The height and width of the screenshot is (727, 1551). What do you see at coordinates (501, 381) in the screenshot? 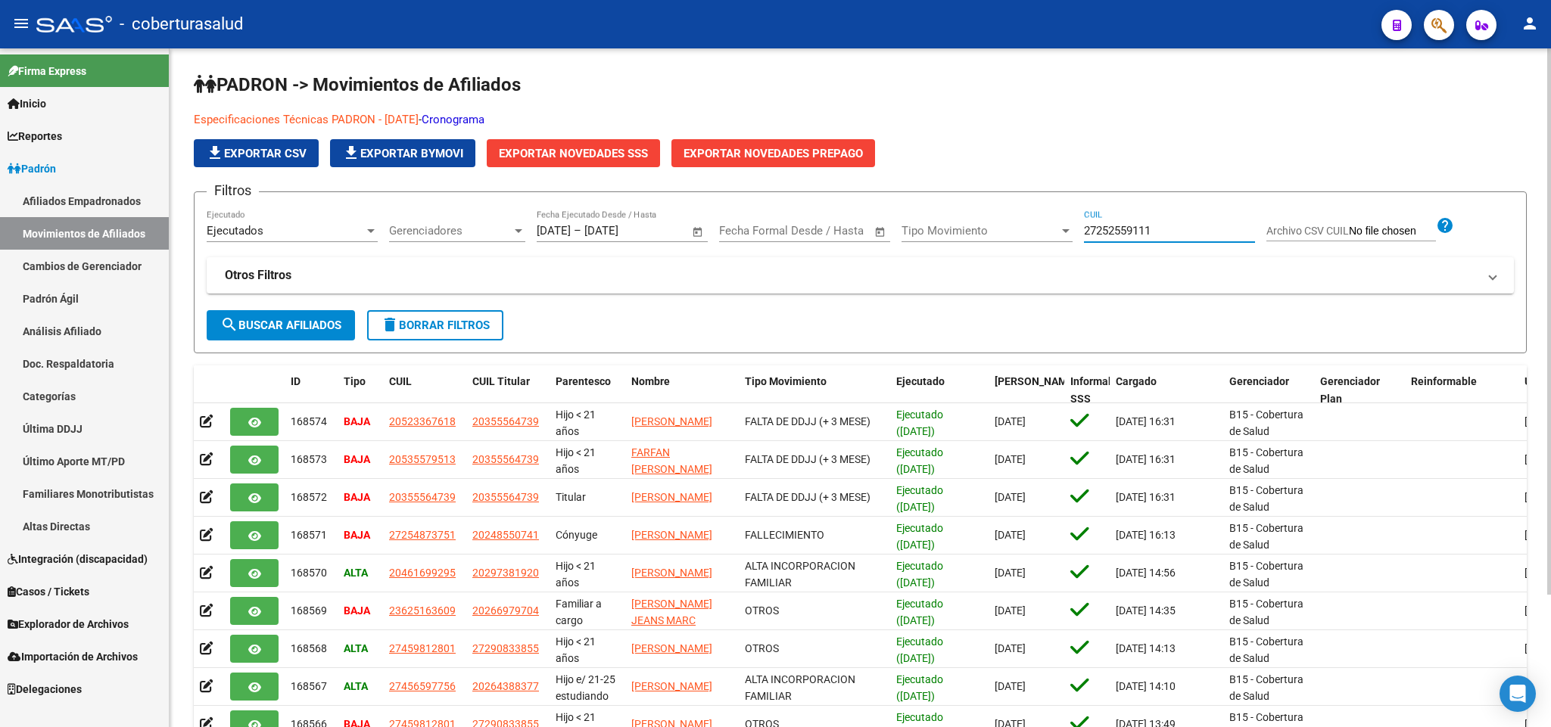
I see `span: CUIL Titular` at bounding box center [501, 381].